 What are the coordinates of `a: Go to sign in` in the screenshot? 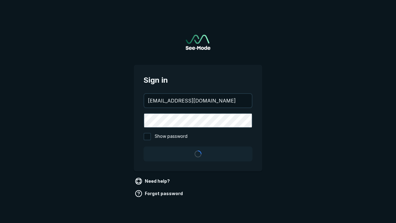 It's located at (198, 42).